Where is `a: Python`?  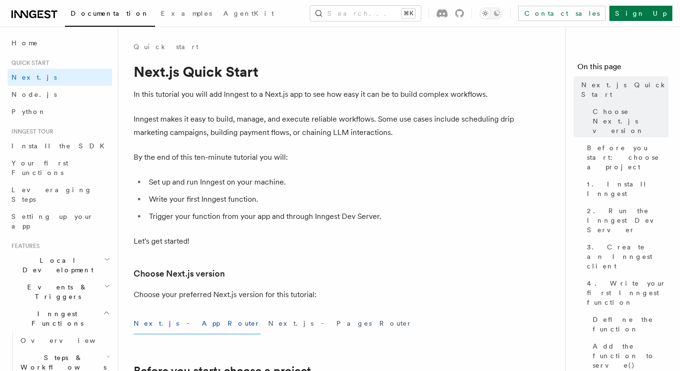
a: Python is located at coordinates (60, 112).